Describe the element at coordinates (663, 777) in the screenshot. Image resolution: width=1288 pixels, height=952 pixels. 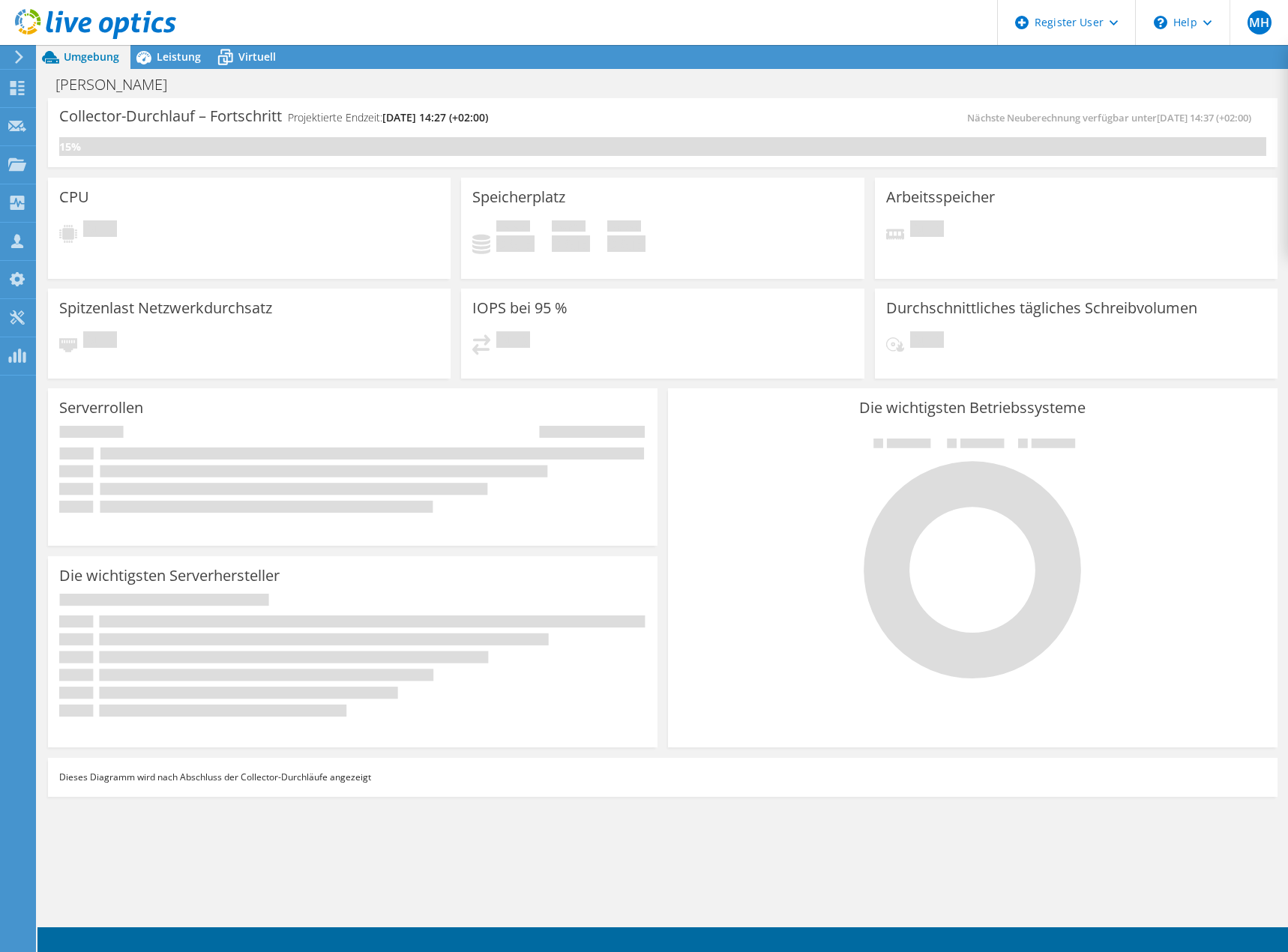
I see `div: Dieses Diagramm wird nach Abschluss der Collector-Durchläufe angezeigt` at that location.